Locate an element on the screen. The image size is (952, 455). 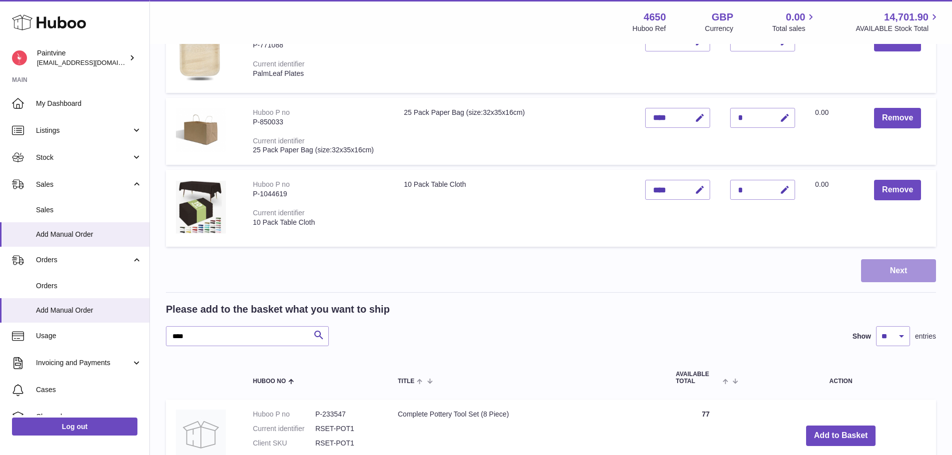
td: 25 Pack Paper Bag (size:32x35x16cm) is located at coordinates (514, 131).